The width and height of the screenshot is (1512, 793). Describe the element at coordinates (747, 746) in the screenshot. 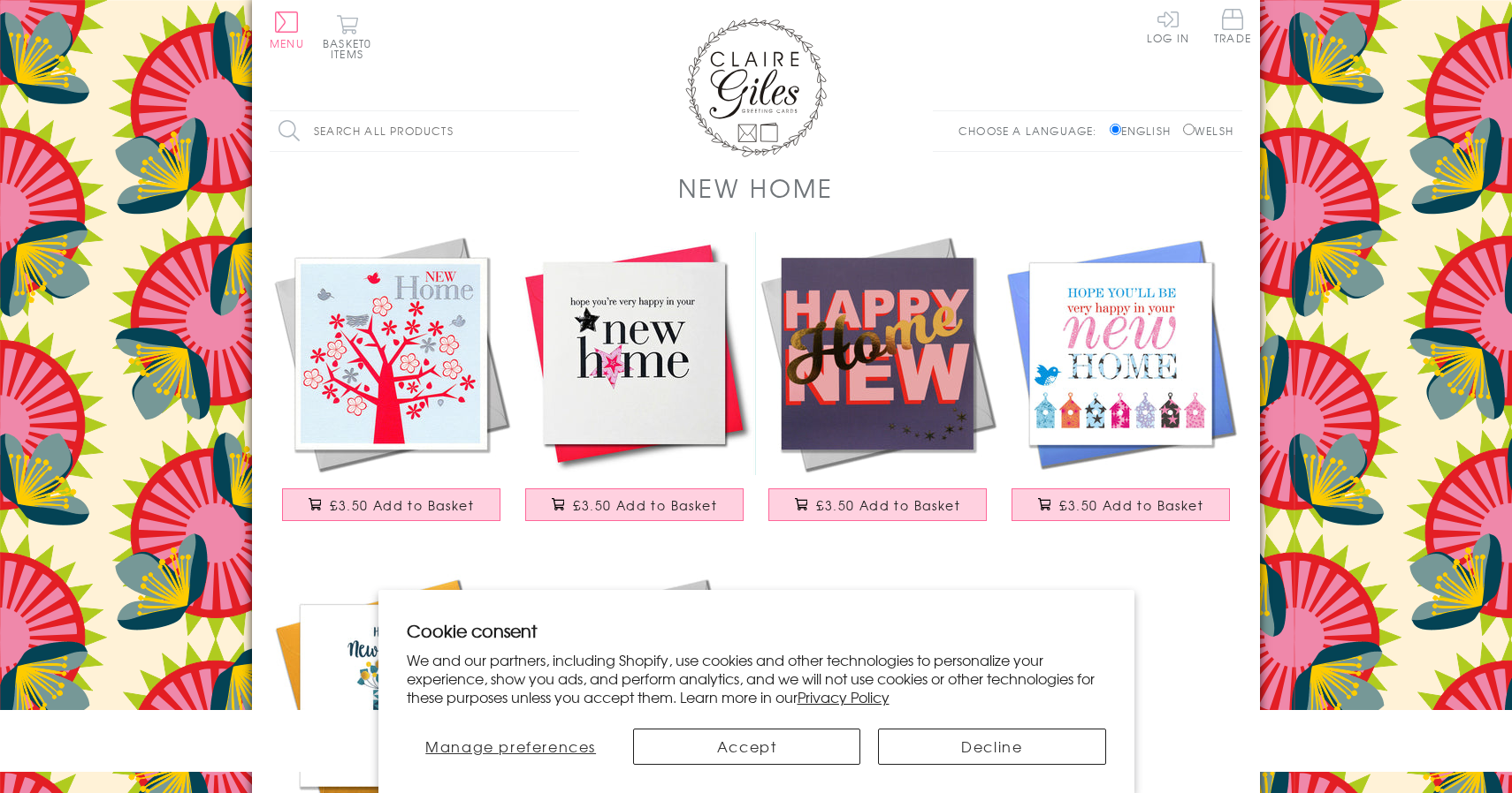

I see `button: Accept` at that location.